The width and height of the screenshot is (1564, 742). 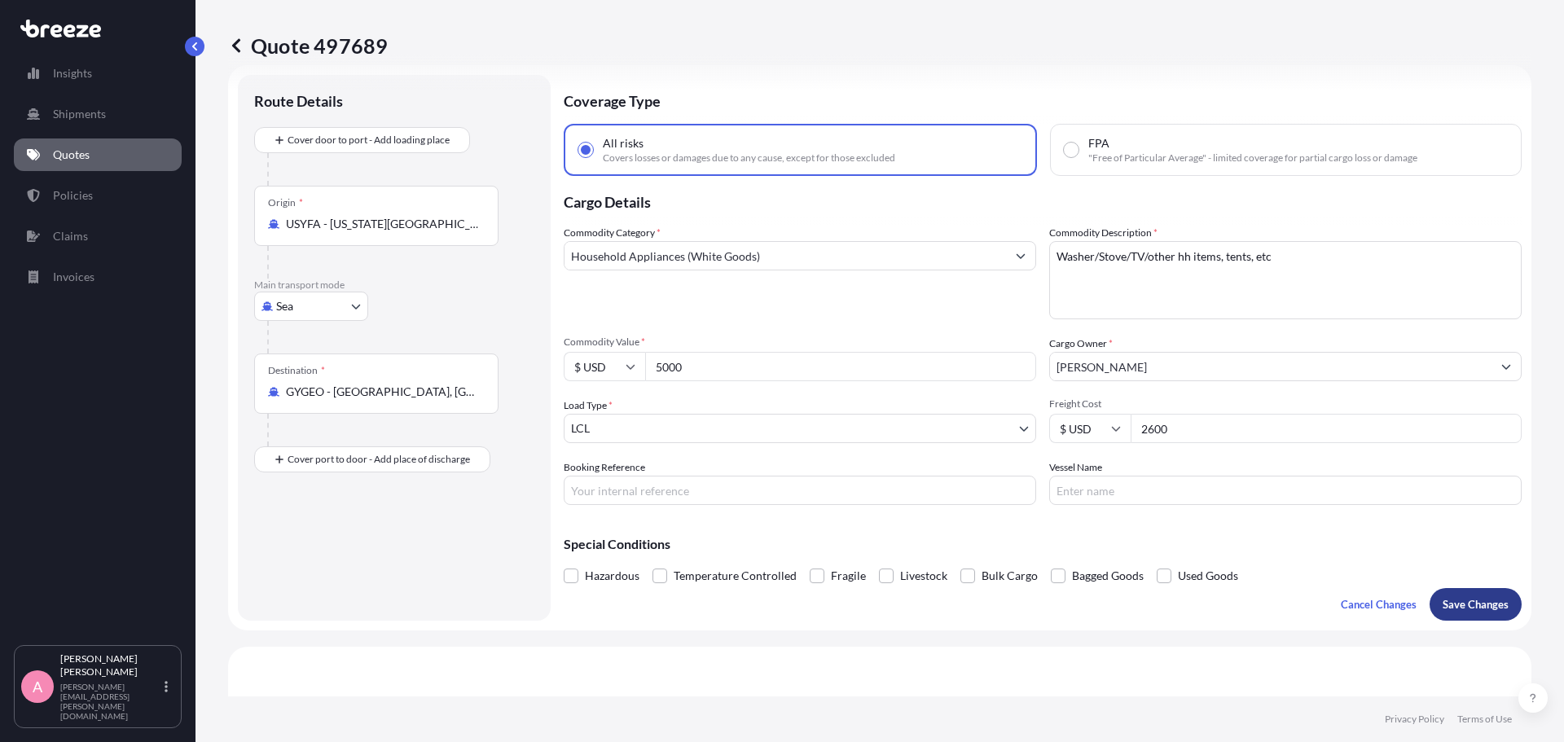 I want to click on label: Commodity Description, so click(x=1103, y=233).